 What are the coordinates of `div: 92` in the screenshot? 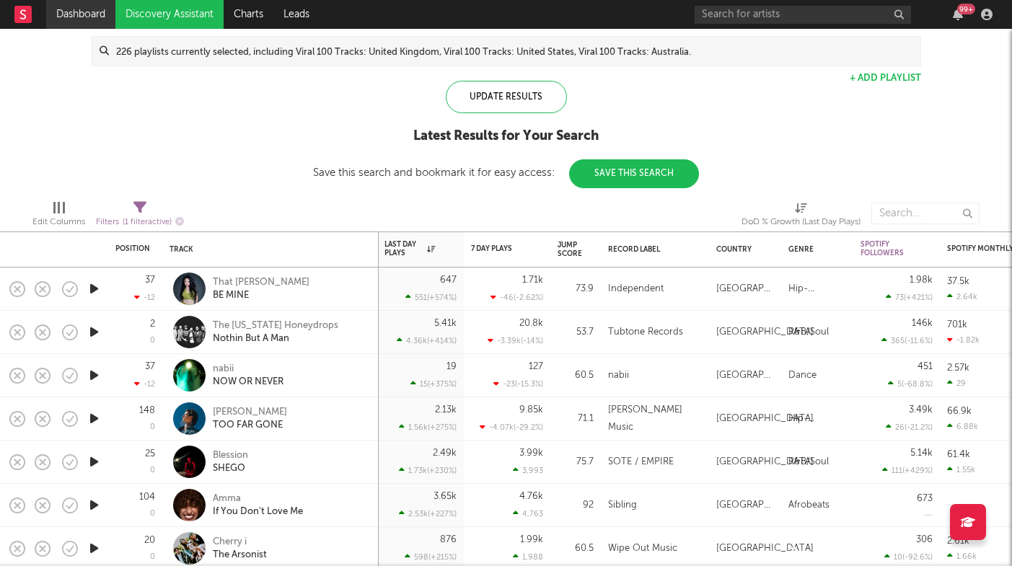 It's located at (576, 506).